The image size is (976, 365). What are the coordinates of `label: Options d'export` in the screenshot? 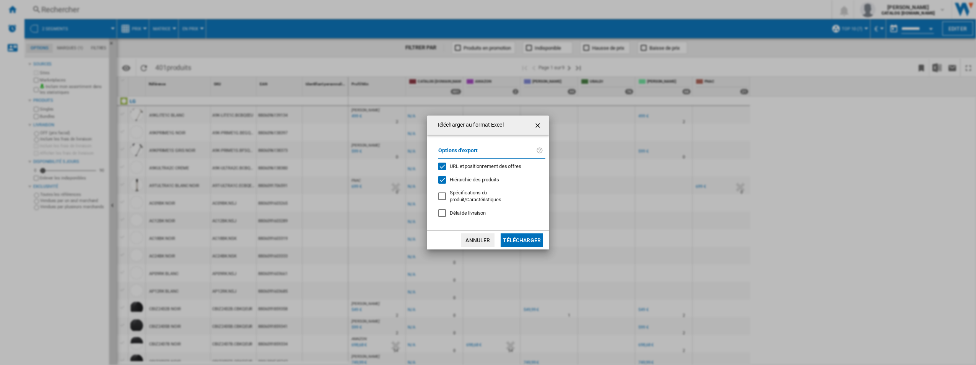 It's located at (487, 153).